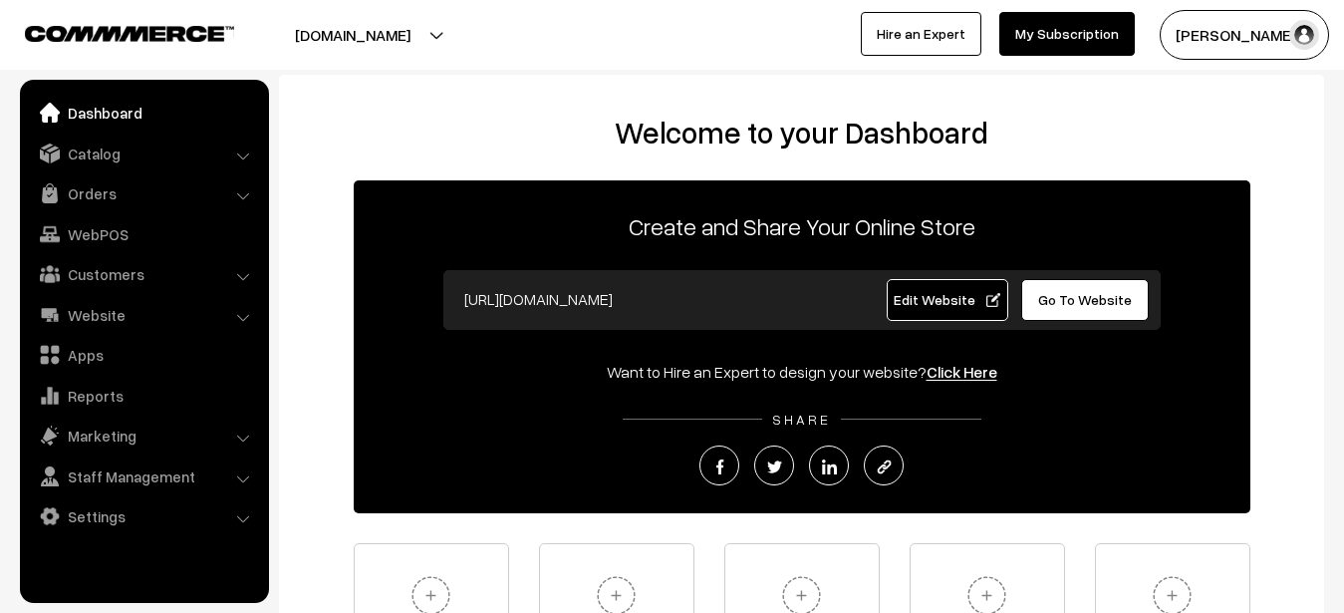  Describe the element at coordinates (921, 34) in the screenshot. I see `a: Hire an Expert` at that location.